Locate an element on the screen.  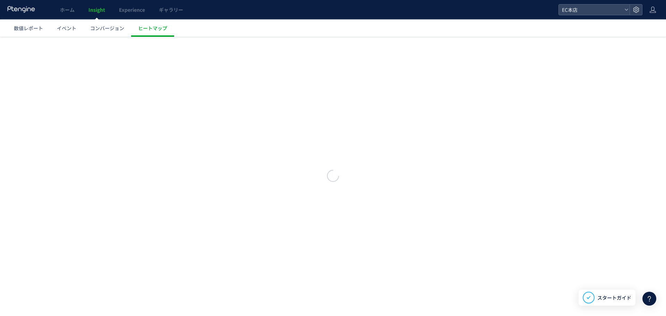
span: スタートガイド is located at coordinates (615, 298).